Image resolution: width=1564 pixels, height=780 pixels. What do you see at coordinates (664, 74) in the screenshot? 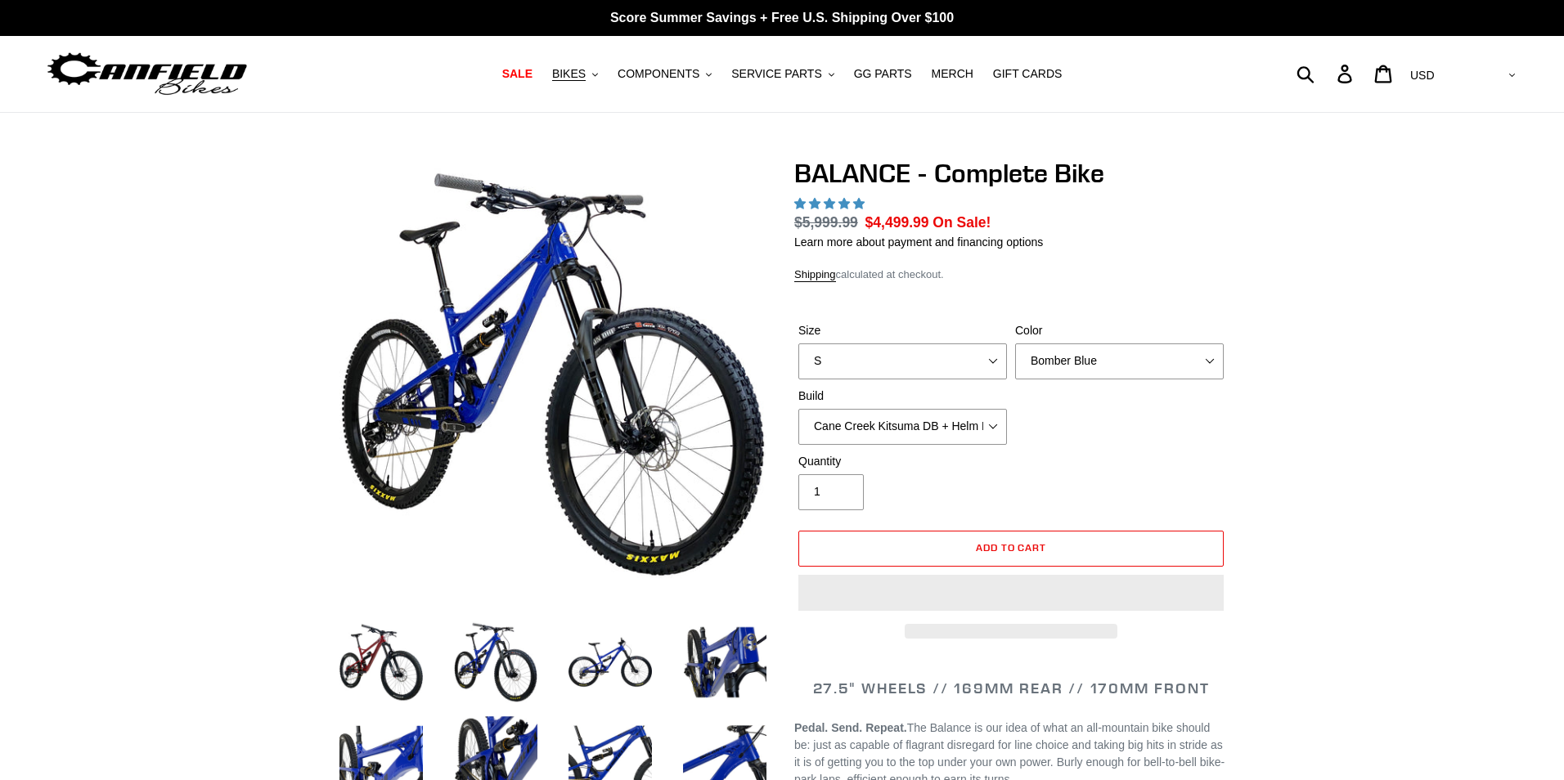
I see `button: COMPONENTS` at bounding box center [664, 74].